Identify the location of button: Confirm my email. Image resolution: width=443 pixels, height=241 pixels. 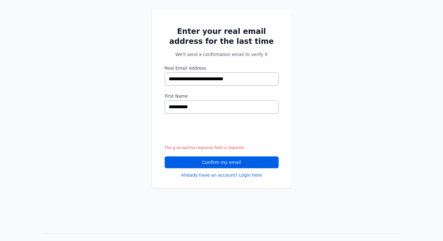
(222, 163).